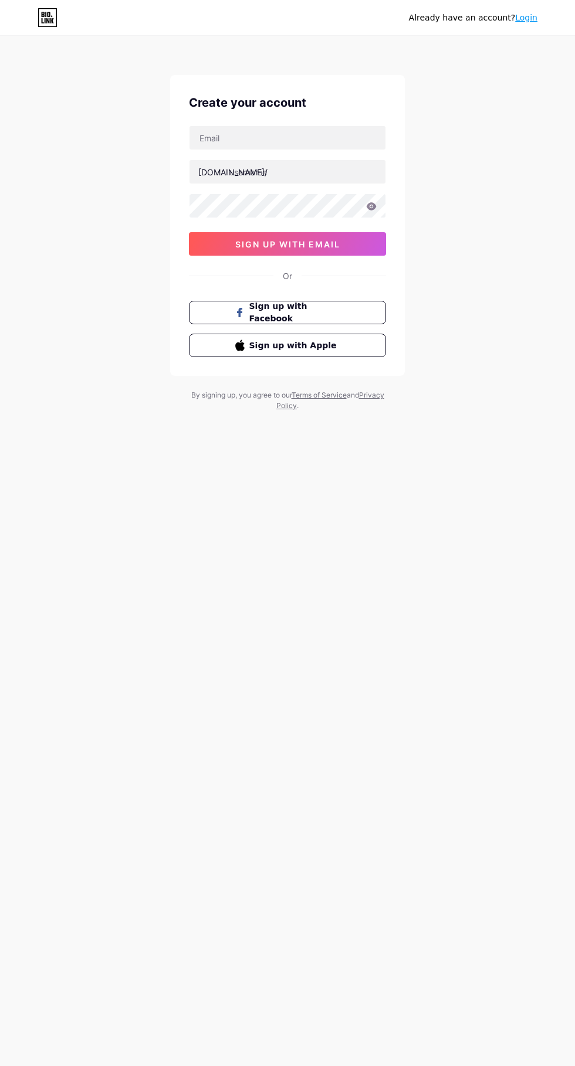  Describe the element at coordinates (287, 276) in the screenshot. I see `div: Or` at that location.